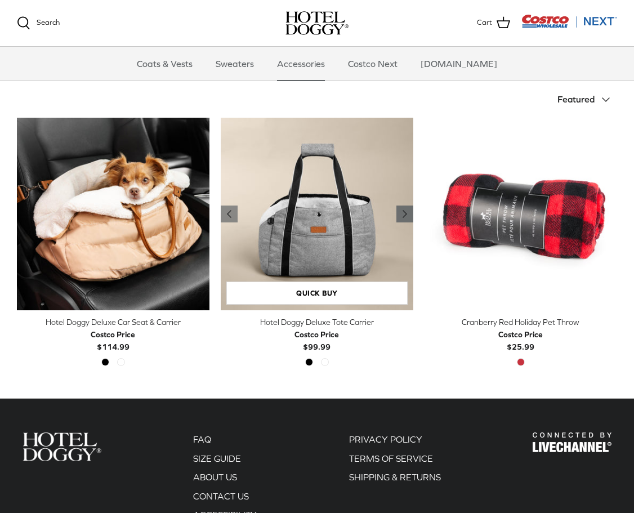  Describe the element at coordinates (164, 64) in the screenshot. I see `a: Coats & Vests` at that location.